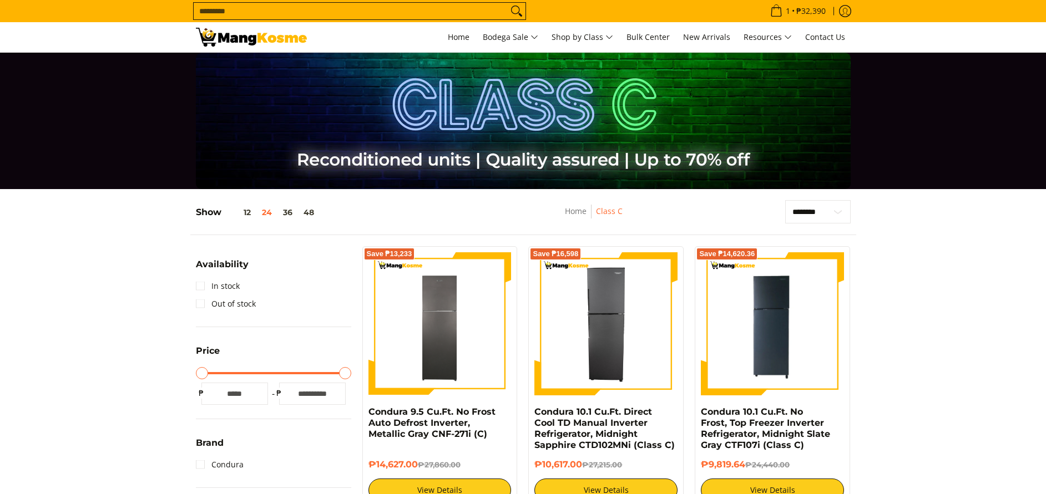 This screenshot has width=1046, height=494. Describe the element at coordinates (439, 465) in the screenshot. I see `del: ₱27,860.00` at that location.